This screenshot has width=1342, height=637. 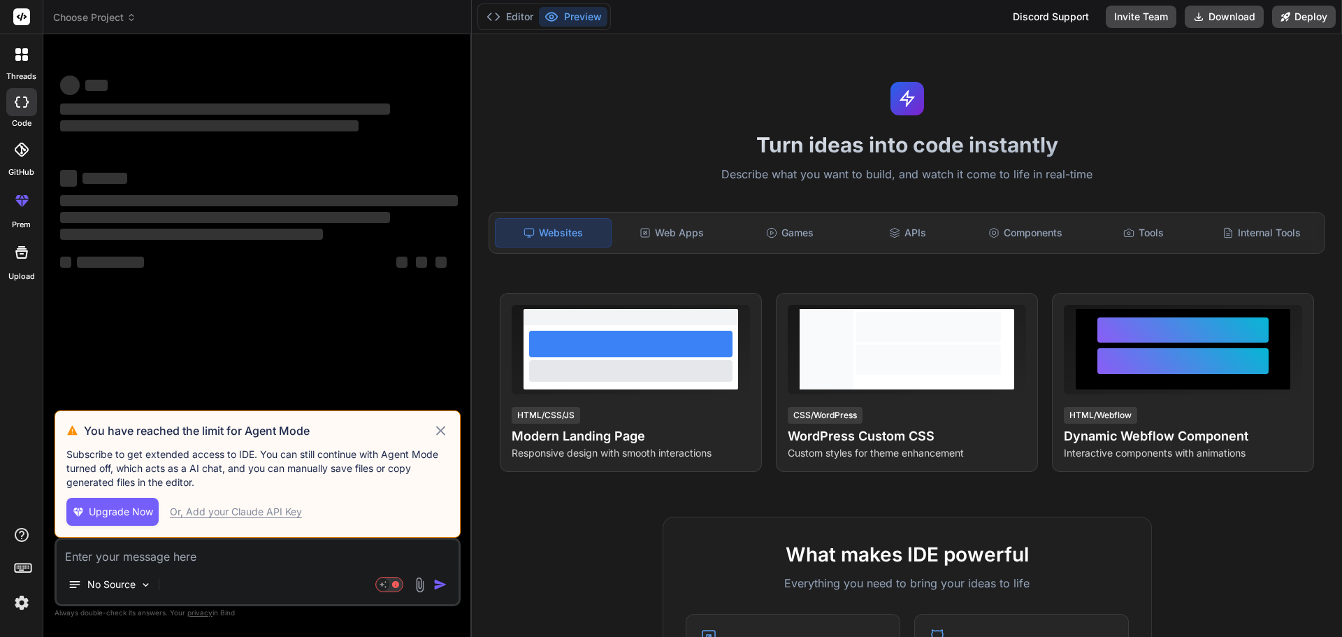 What do you see at coordinates (906, 175) in the screenshot?
I see `p: Describe what you want to build, and watch it come to life in real-time` at bounding box center [906, 175].